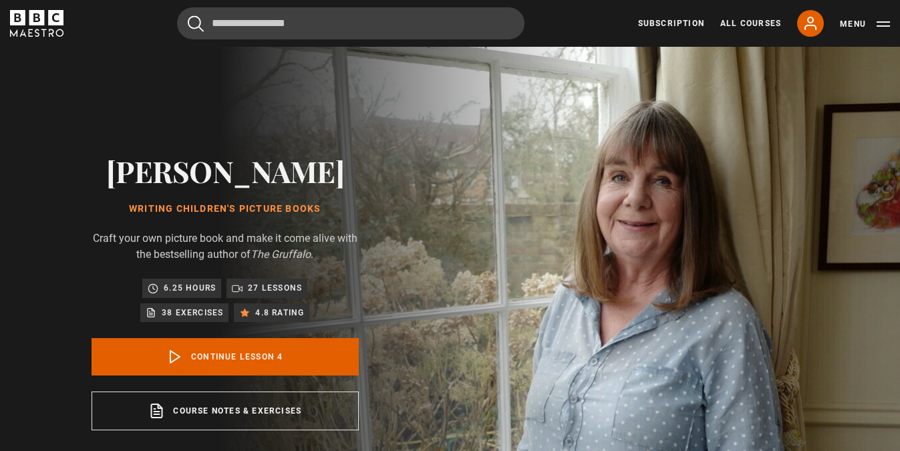  Describe the element at coordinates (225, 247) in the screenshot. I see `p: Craft your own picture book and make it come alive with the bestselling author of .` at that location.